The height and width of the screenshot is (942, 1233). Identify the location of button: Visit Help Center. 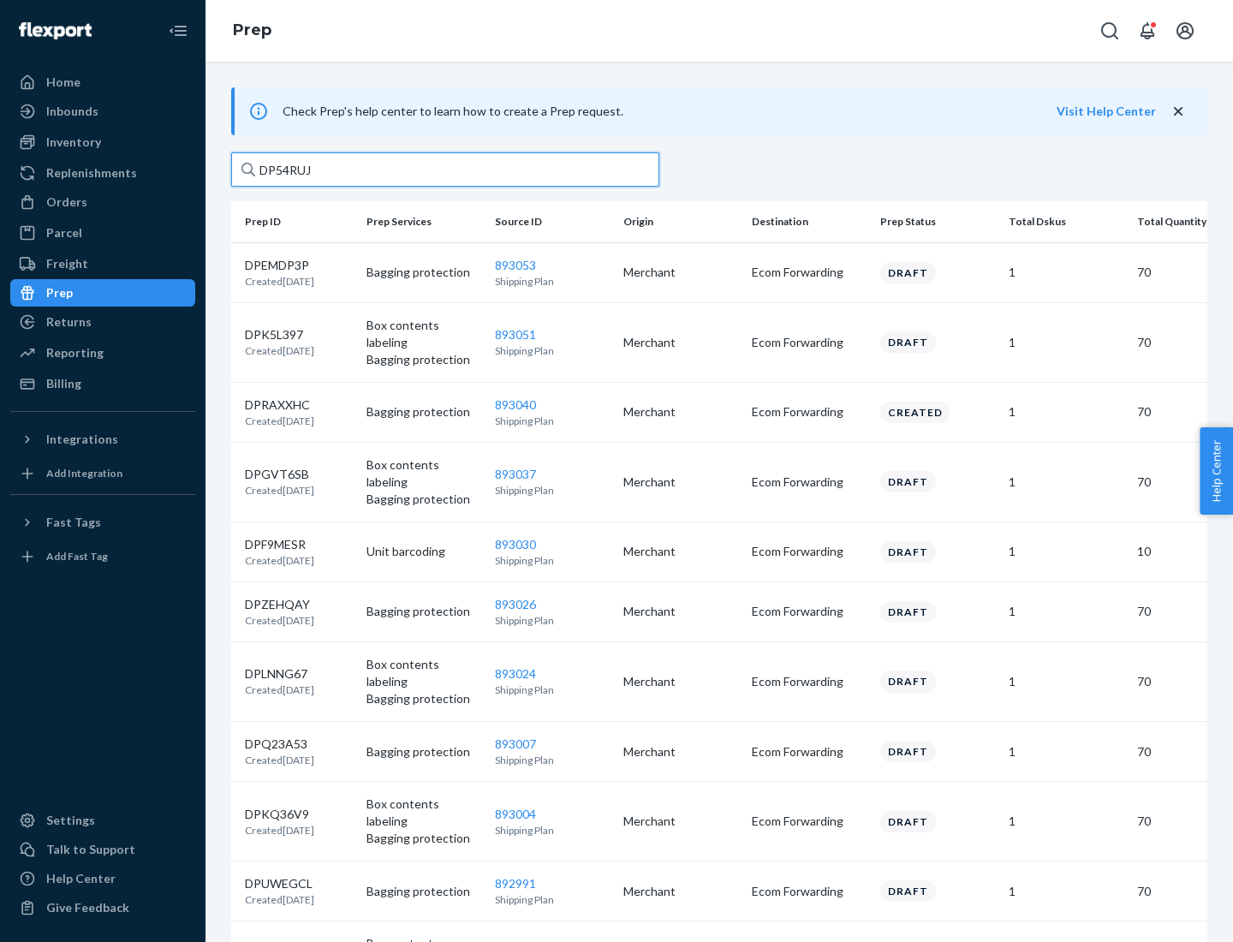
(1107, 111).